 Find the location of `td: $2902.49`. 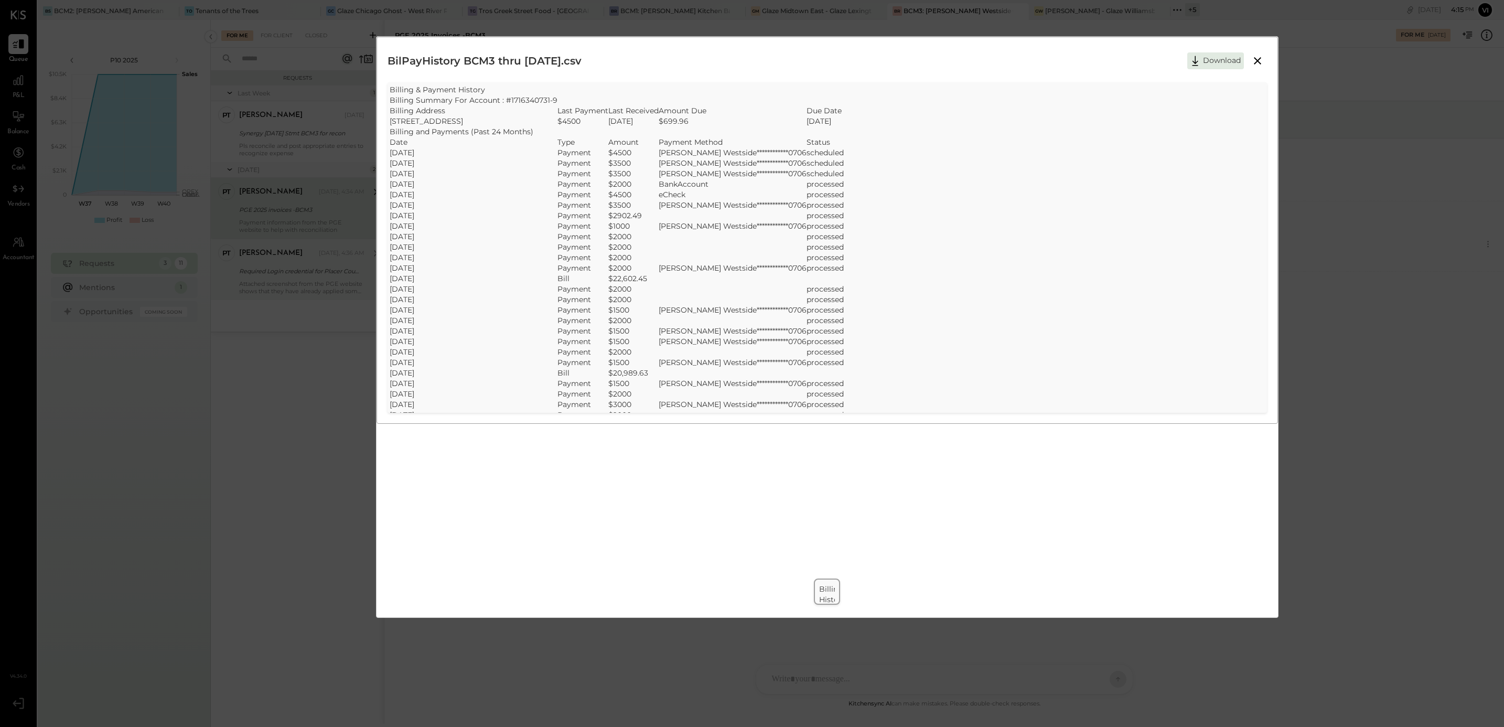

td: $2902.49 is located at coordinates (634, 216).